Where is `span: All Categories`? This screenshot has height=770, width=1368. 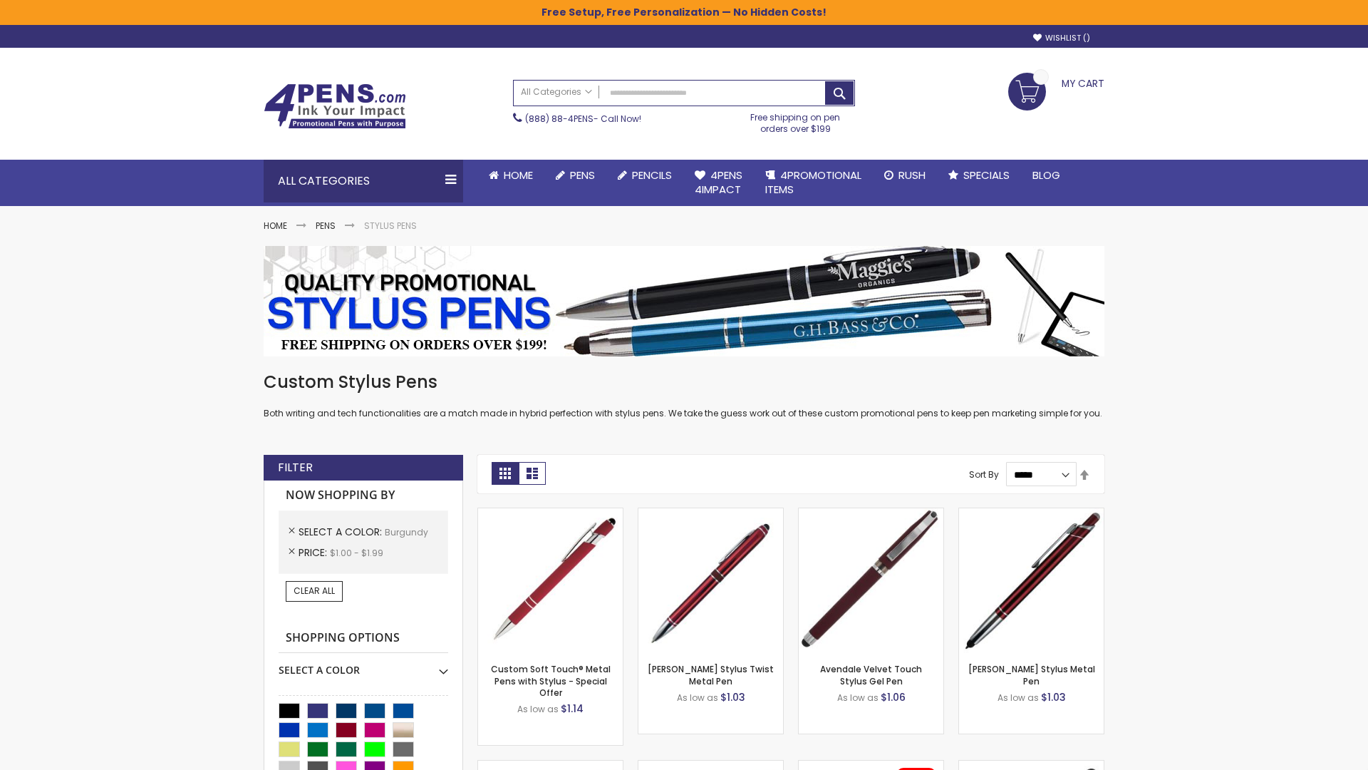 span: All Categories is located at coordinates (557, 92).